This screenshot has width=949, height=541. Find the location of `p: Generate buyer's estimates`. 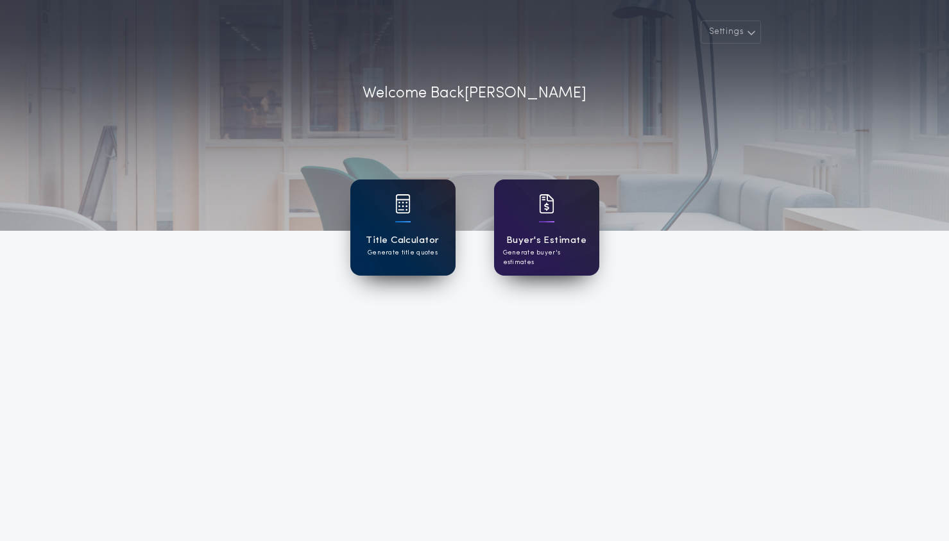

p: Generate buyer's estimates is located at coordinates (547, 258).